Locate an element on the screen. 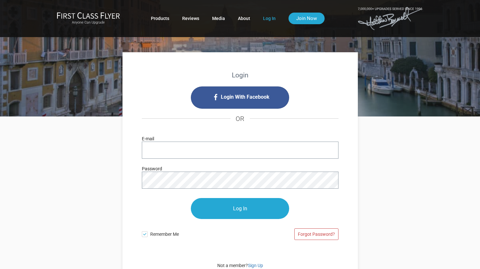 The height and width of the screenshot is (269, 480). span: Remember Me is located at coordinates (195, 233).